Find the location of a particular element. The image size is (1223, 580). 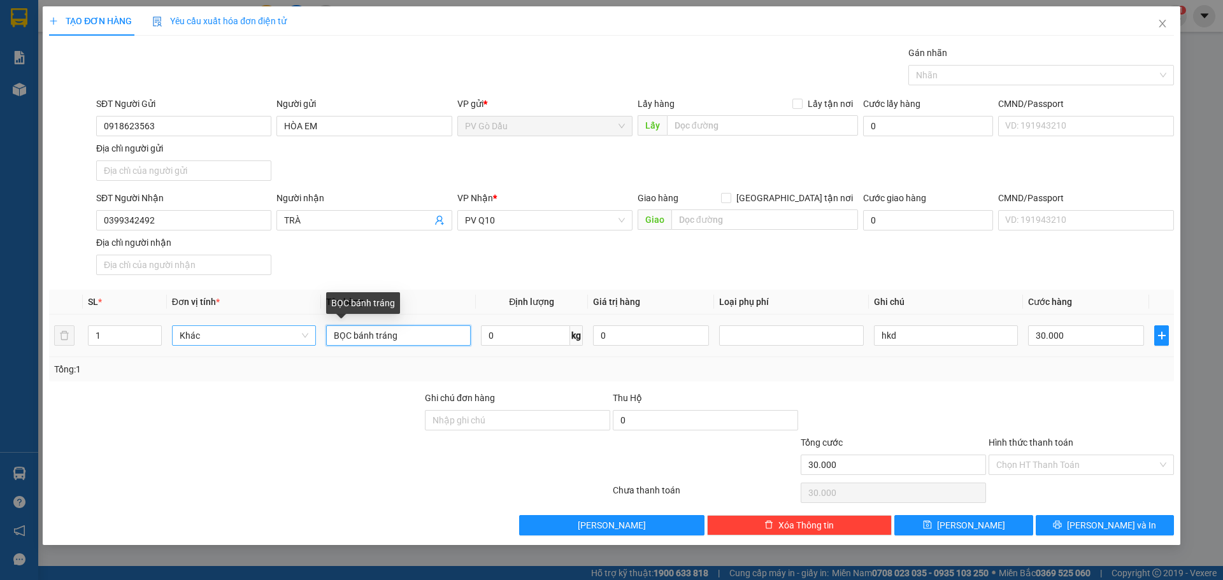

span: SL is located at coordinates (93, 302).